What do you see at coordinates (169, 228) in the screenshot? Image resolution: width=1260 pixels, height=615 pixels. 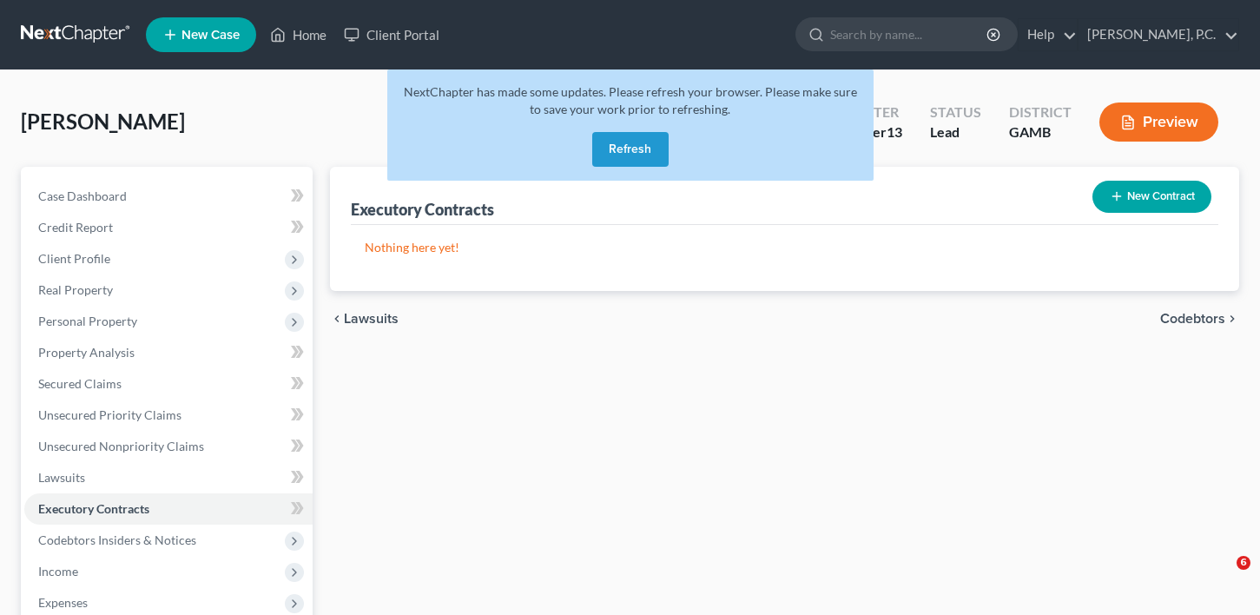 I see `a: Credit Report` at bounding box center [169, 228].